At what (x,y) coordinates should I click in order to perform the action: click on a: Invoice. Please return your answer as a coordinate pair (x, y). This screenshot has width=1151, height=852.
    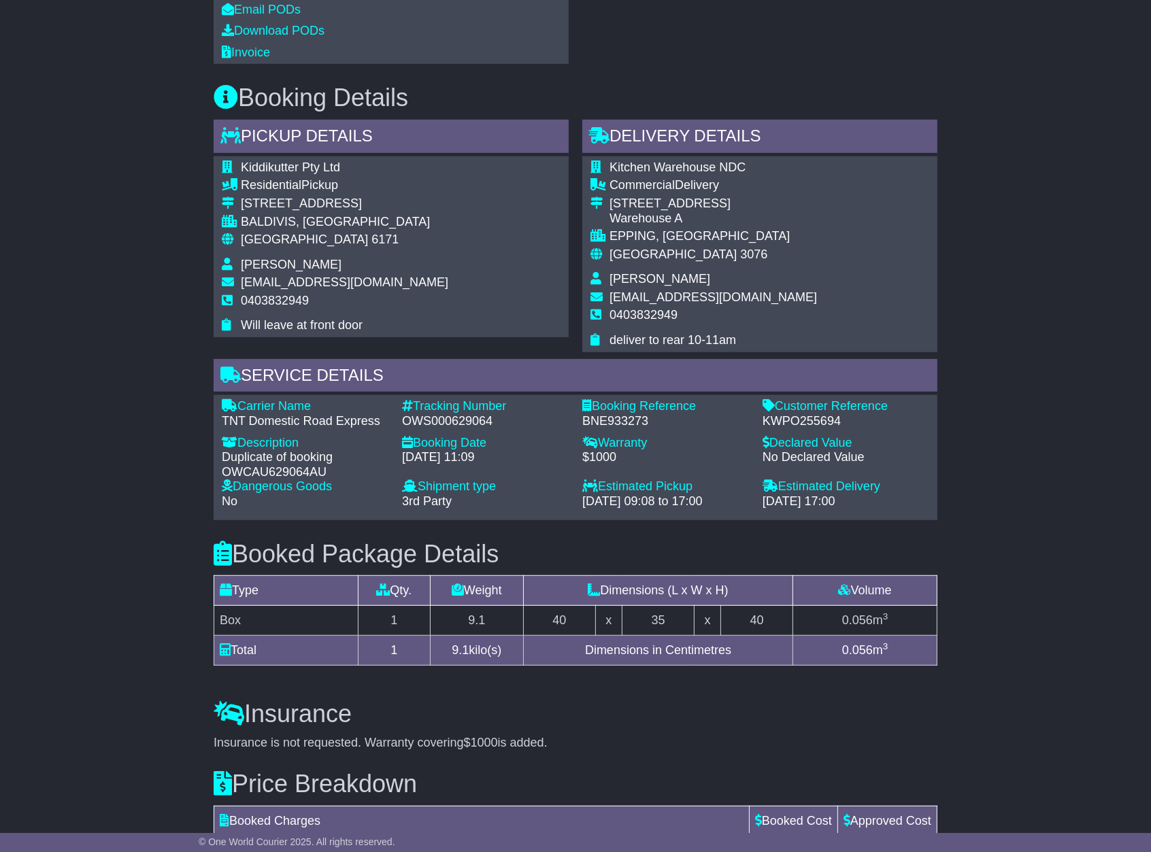
    Looking at the image, I should click on (246, 52).